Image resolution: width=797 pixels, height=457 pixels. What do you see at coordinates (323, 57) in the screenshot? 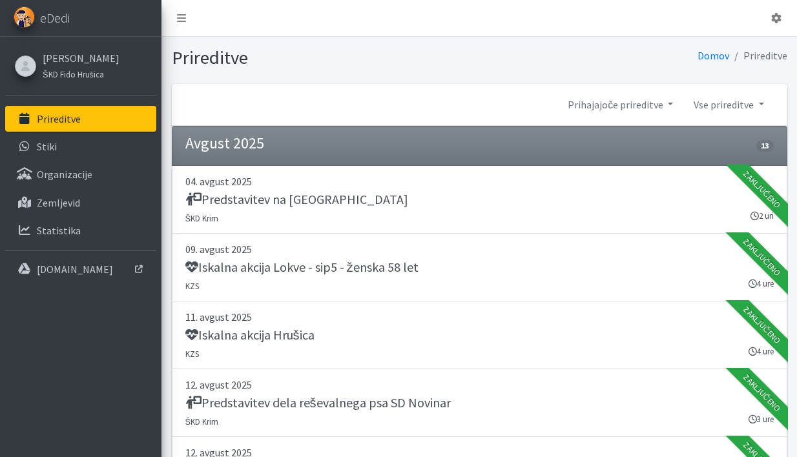
I see `h1: Prireditve` at bounding box center [323, 57].